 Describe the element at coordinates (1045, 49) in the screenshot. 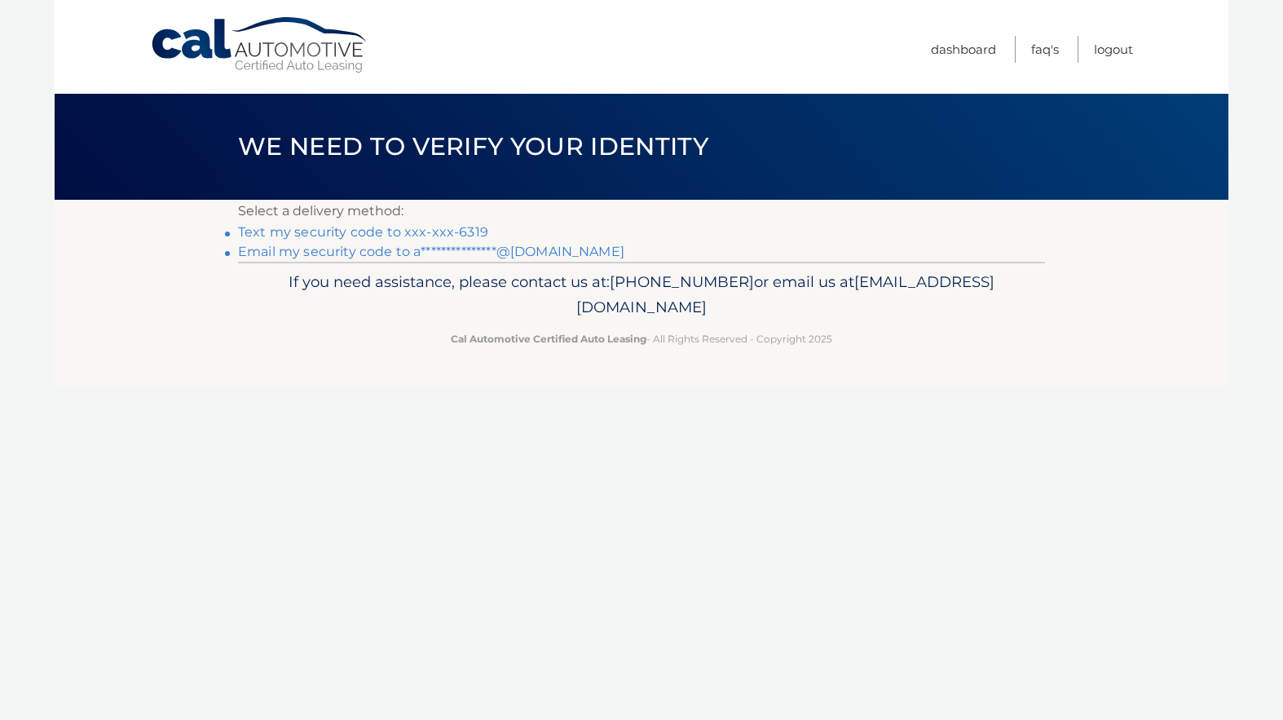

I see `a: FAQ's` at that location.